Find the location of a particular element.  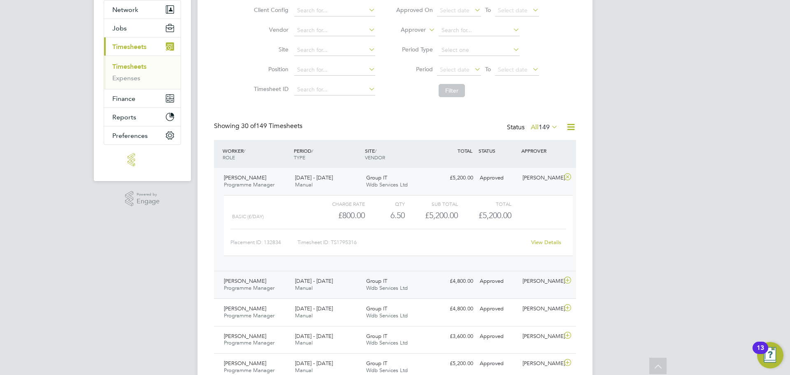

a: Expenses is located at coordinates (126, 78).